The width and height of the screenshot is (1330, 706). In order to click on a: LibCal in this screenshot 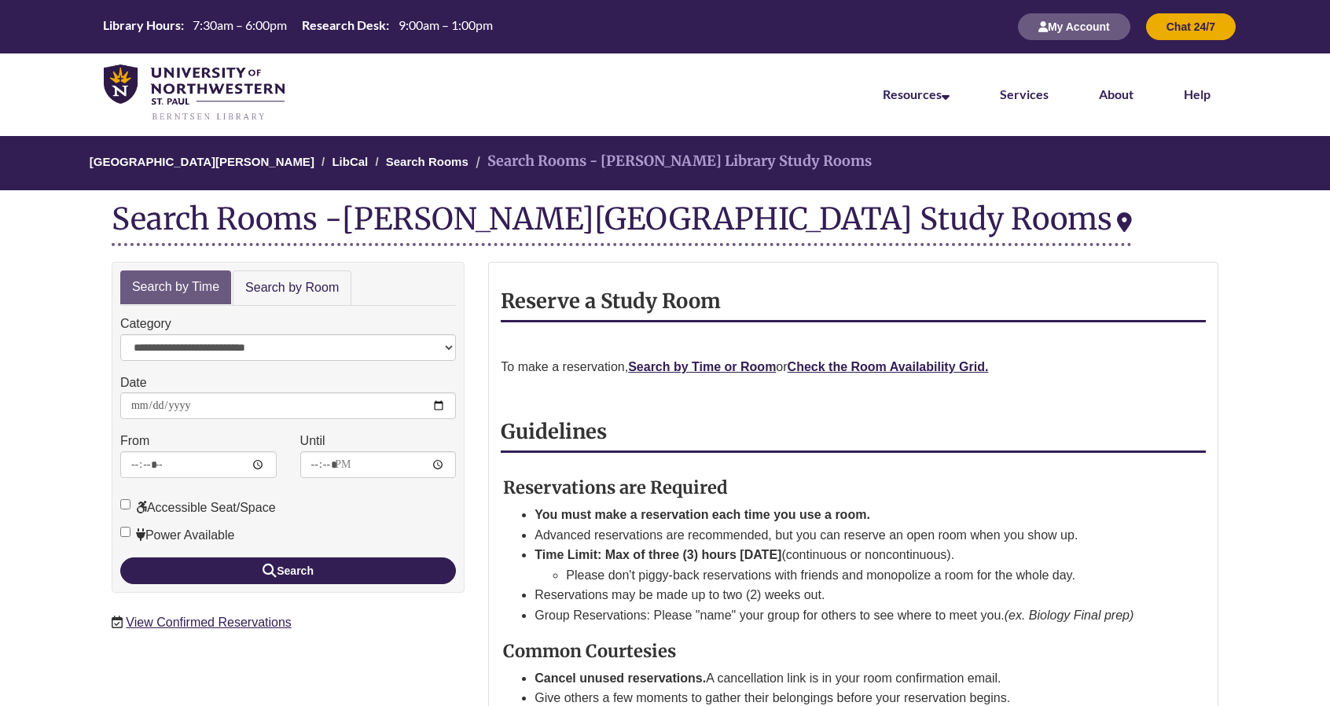, I will do `click(350, 161)`.